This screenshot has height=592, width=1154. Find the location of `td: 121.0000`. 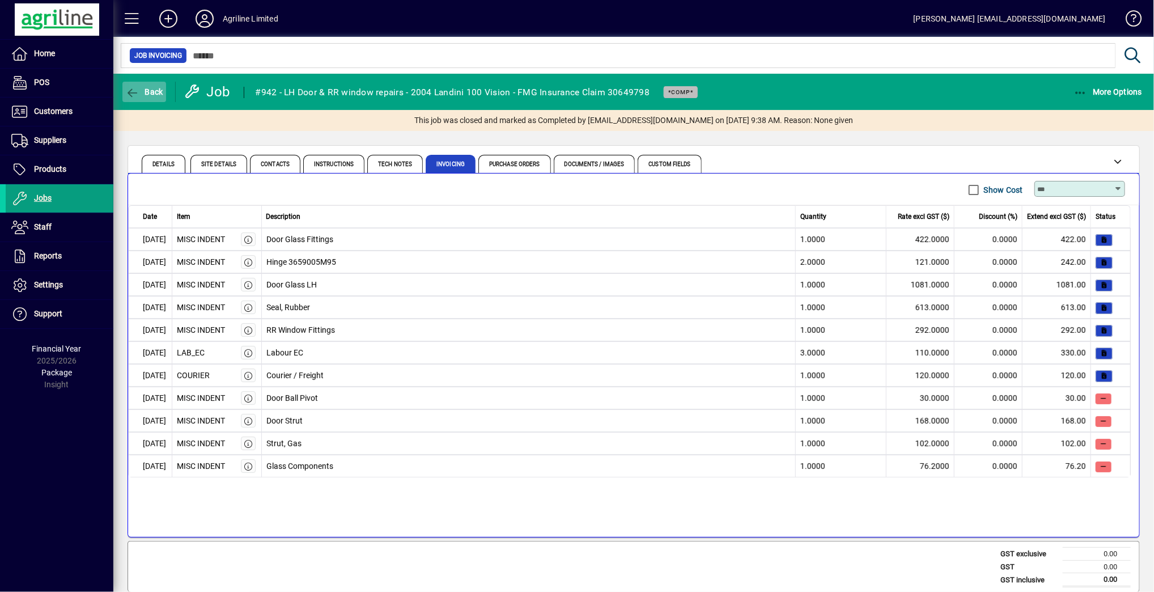

td: 121.0000 is located at coordinates (921, 262).